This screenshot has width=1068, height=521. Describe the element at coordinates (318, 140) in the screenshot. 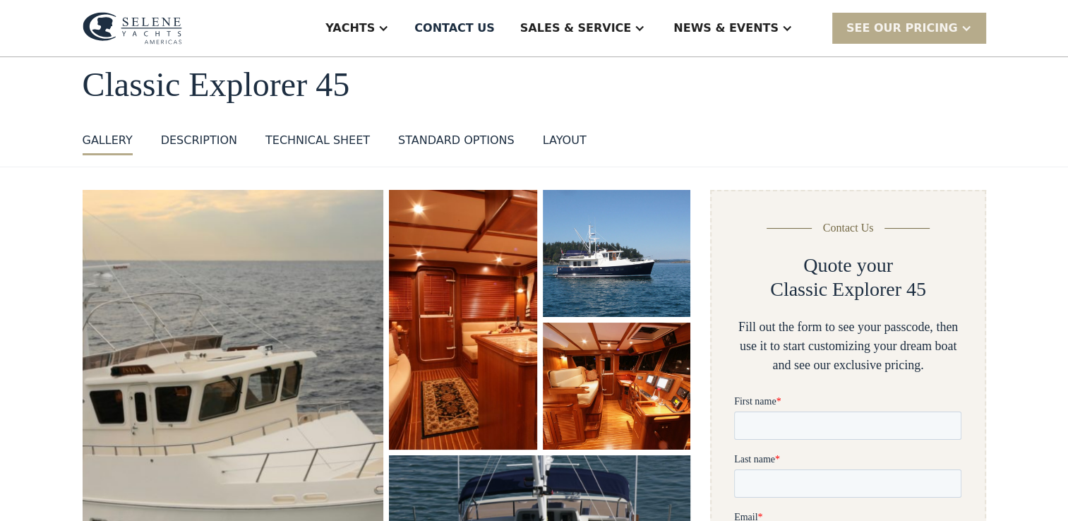

I see `div: Technical sheet` at that location.